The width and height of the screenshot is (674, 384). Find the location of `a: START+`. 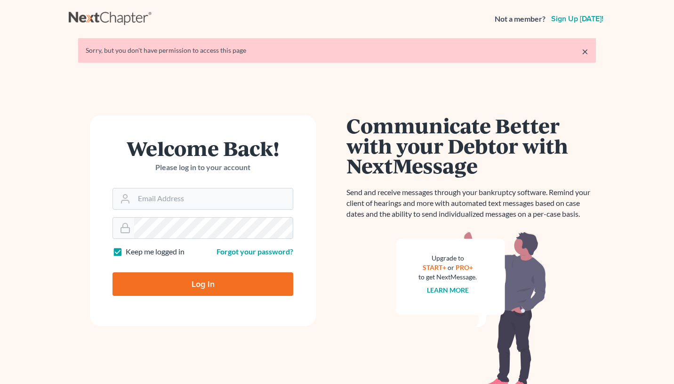

a: START+ is located at coordinates (434, 267).